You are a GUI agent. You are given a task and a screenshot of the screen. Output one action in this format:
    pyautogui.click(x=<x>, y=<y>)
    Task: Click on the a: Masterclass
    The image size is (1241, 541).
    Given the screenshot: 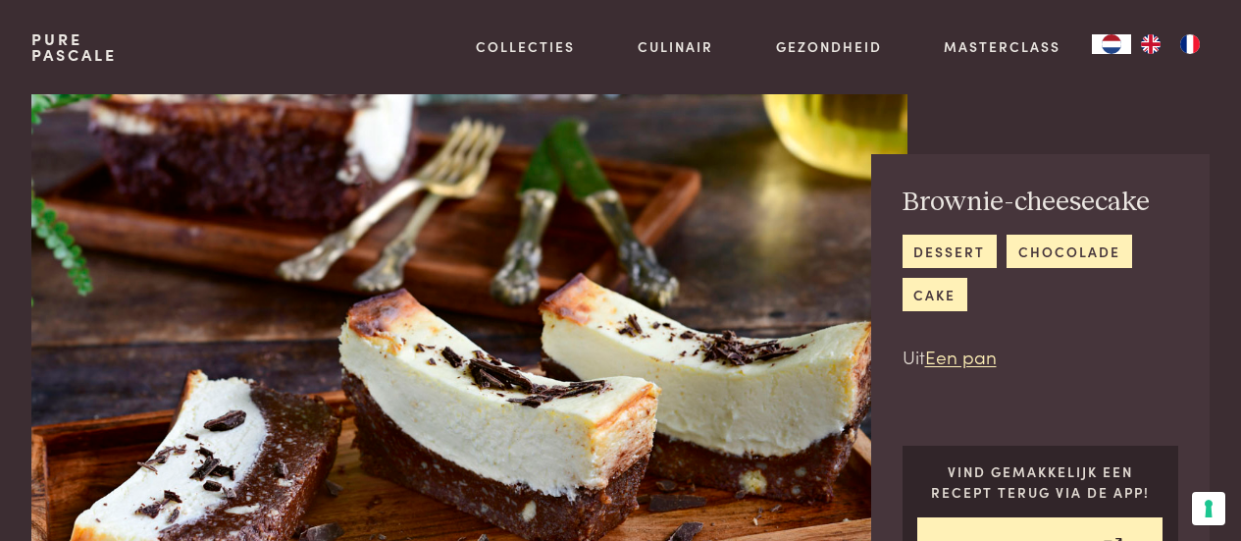 What is the action you would take?
    pyautogui.click(x=1002, y=46)
    